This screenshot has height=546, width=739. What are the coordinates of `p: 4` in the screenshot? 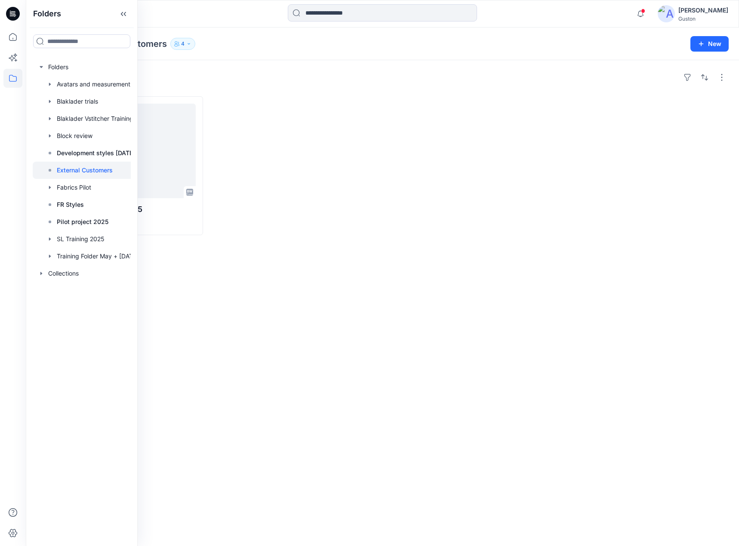 It's located at (183, 44).